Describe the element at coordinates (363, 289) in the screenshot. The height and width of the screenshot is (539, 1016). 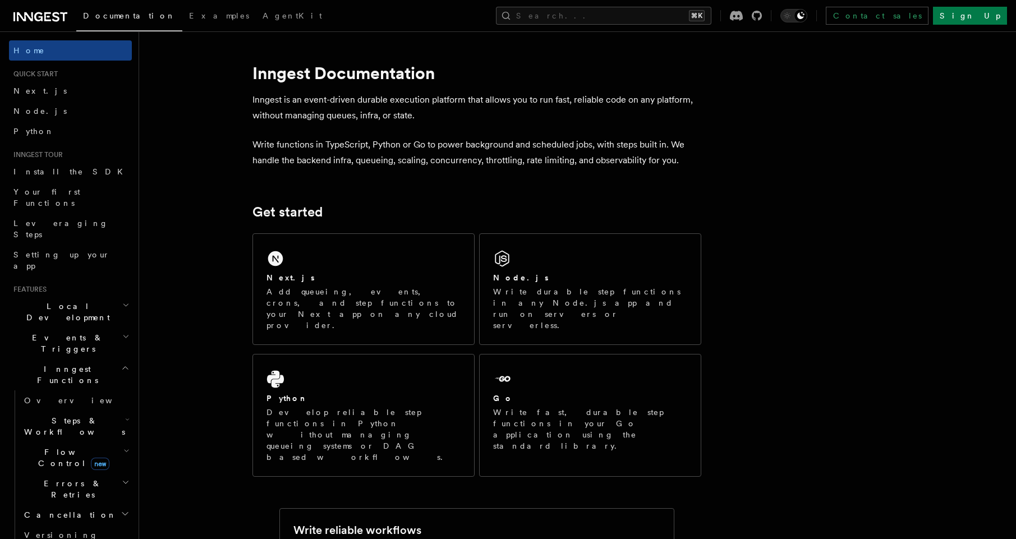
I see `a: Next.jsAdd queueing, events, crons, and step functions to your Next app on any cloud provider.` at that location.